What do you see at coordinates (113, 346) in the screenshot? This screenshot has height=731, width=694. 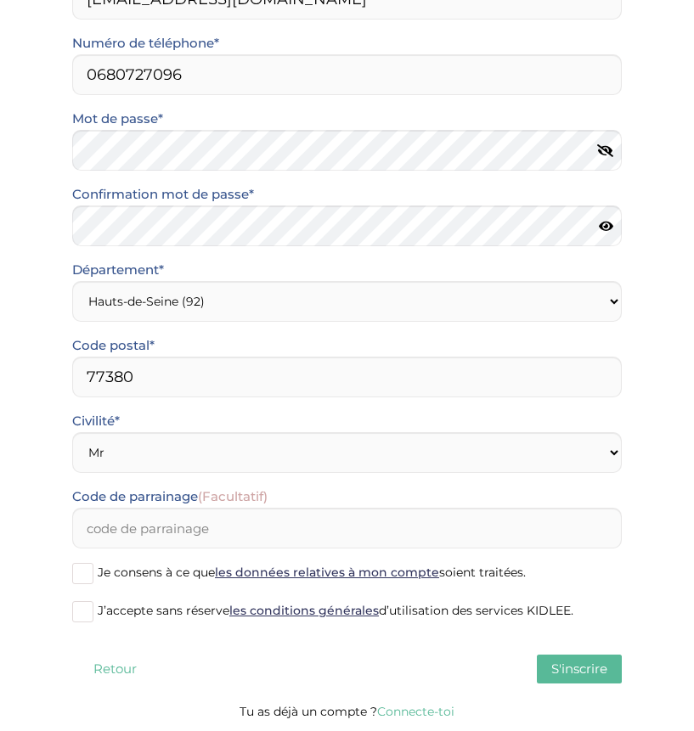 I see `label: Code postal*` at bounding box center [113, 346].